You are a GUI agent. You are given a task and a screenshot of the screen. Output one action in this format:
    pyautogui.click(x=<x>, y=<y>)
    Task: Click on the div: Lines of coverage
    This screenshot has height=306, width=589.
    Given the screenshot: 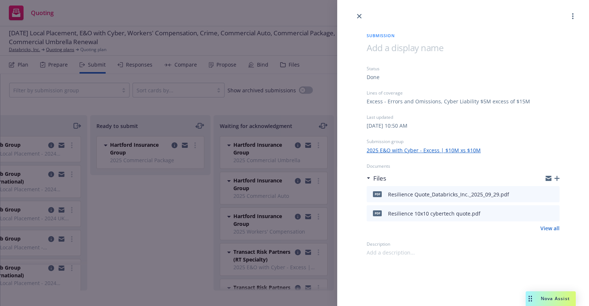 What is the action you would take?
    pyautogui.click(x=463, y=93)
    